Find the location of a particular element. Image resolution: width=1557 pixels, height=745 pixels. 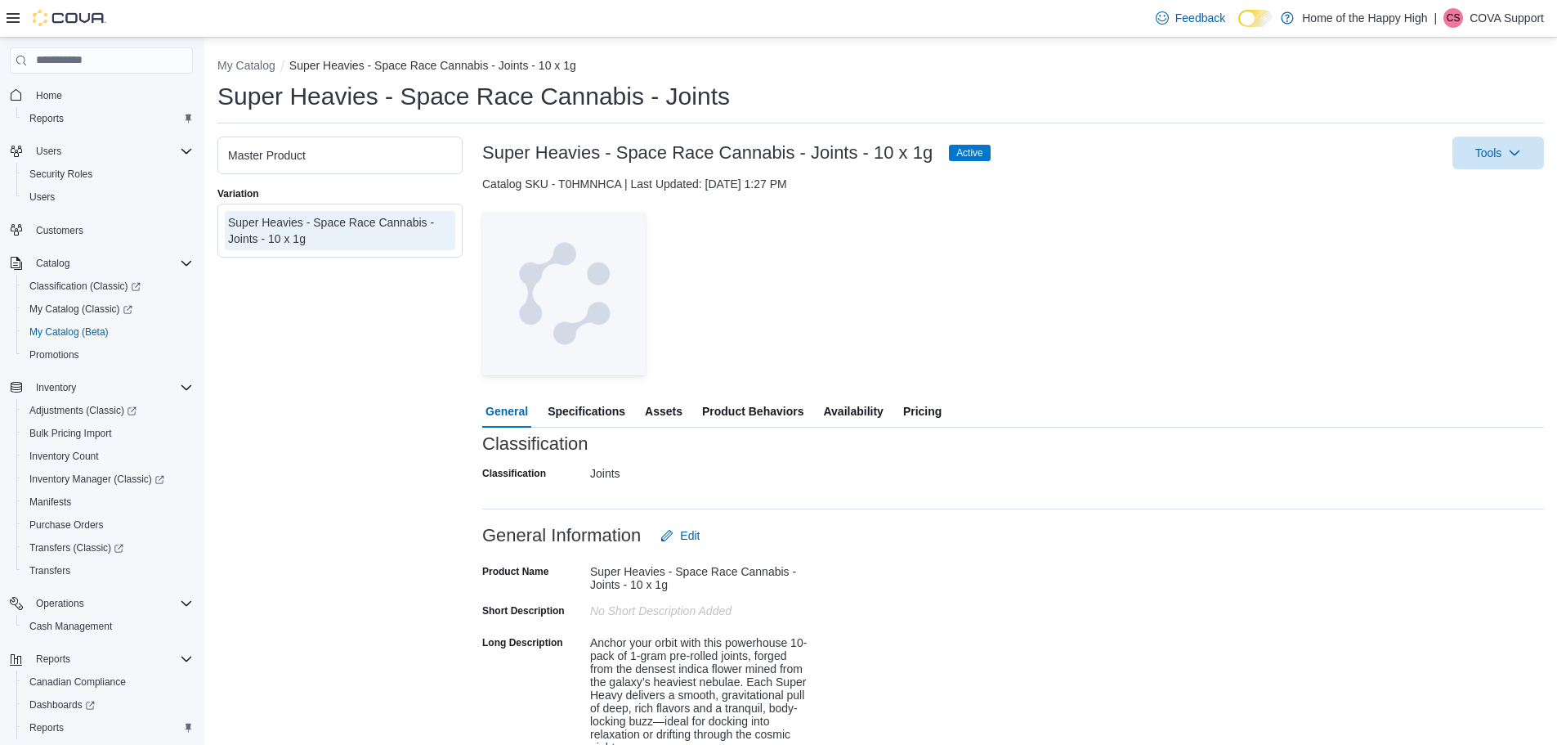

a: Inventory Manager (Classic) is located at coordinates (108, 479).